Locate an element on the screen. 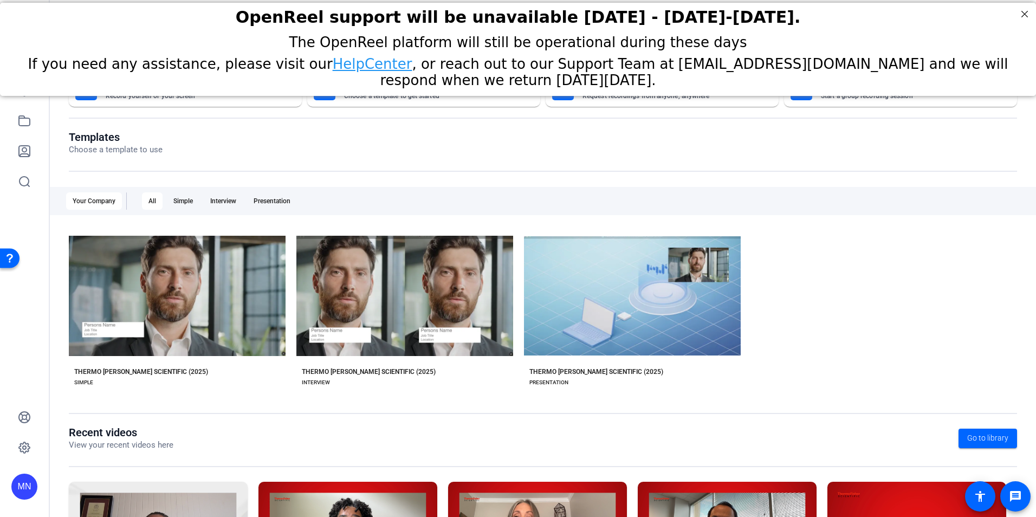  h1: Templates is located at coordinates (115, 137).